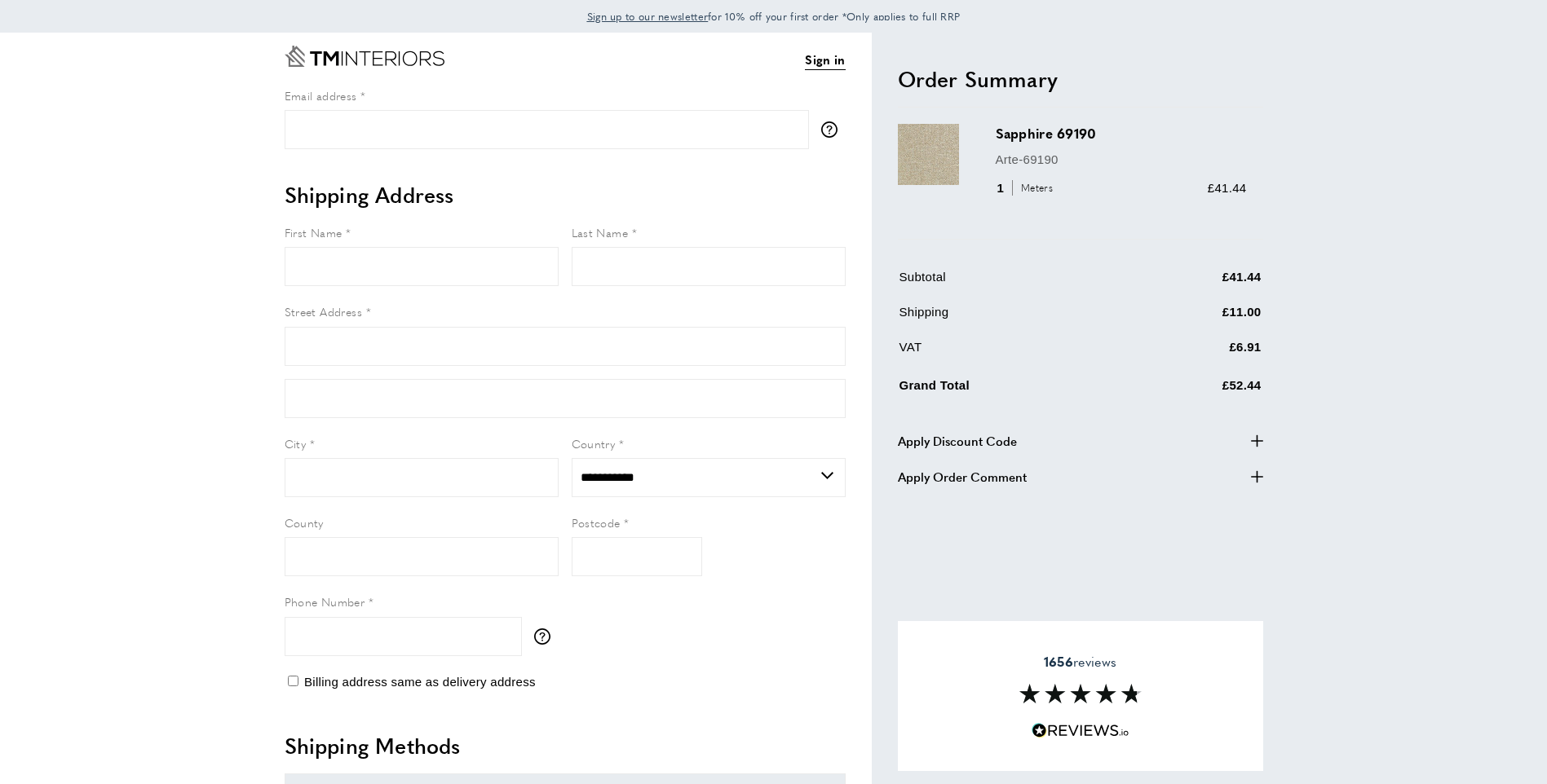  I want to click on span: Country, so click(594, 443).